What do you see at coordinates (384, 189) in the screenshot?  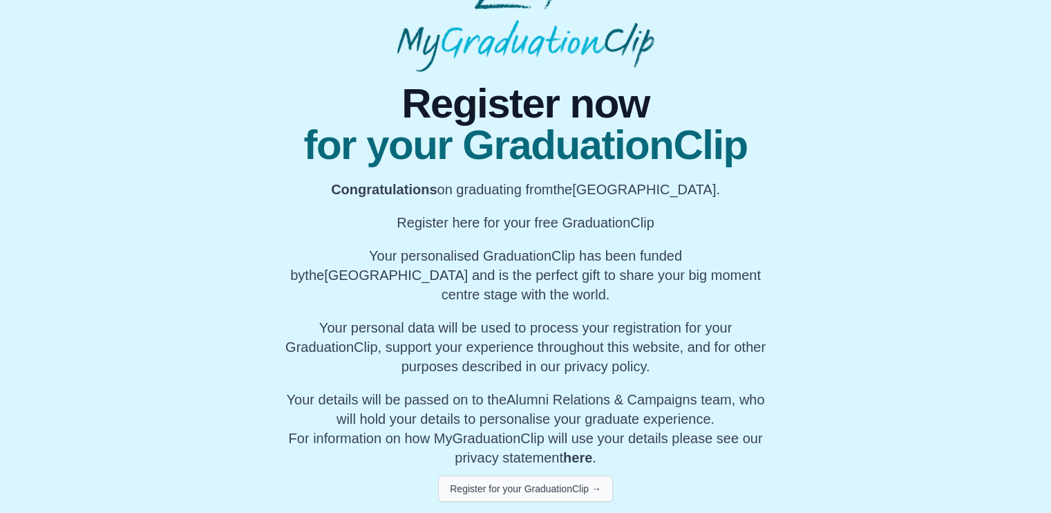 I see `b: Congratulations` at bounding box center [384, 189].